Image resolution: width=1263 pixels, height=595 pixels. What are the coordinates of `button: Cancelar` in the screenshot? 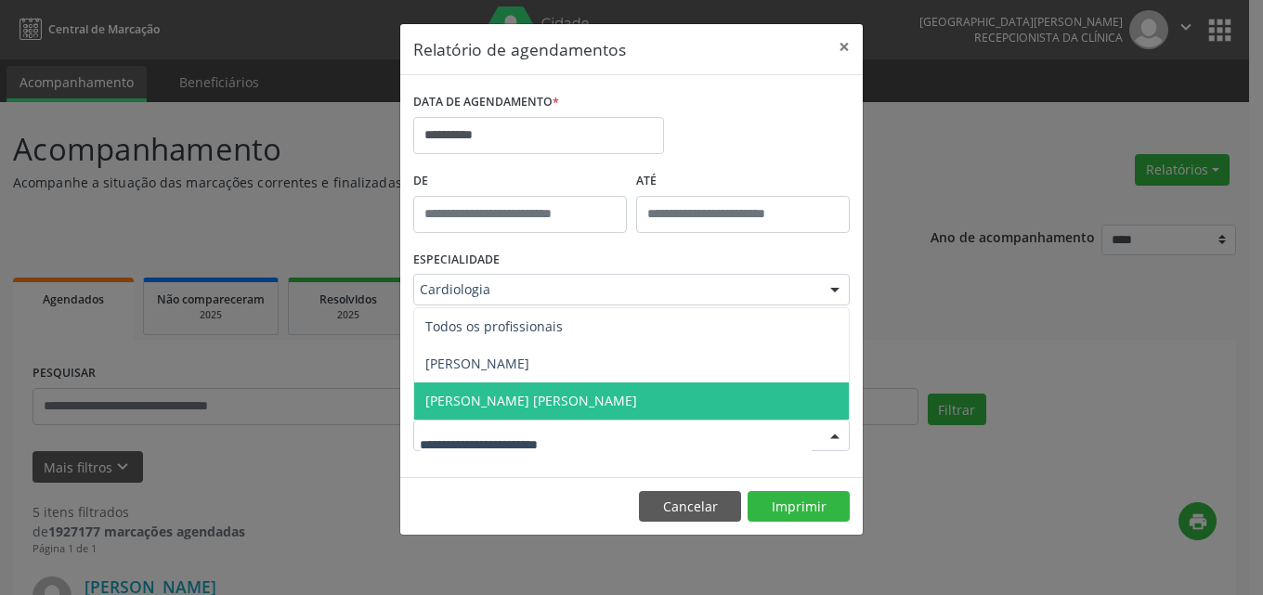 It's located at (690, 507).